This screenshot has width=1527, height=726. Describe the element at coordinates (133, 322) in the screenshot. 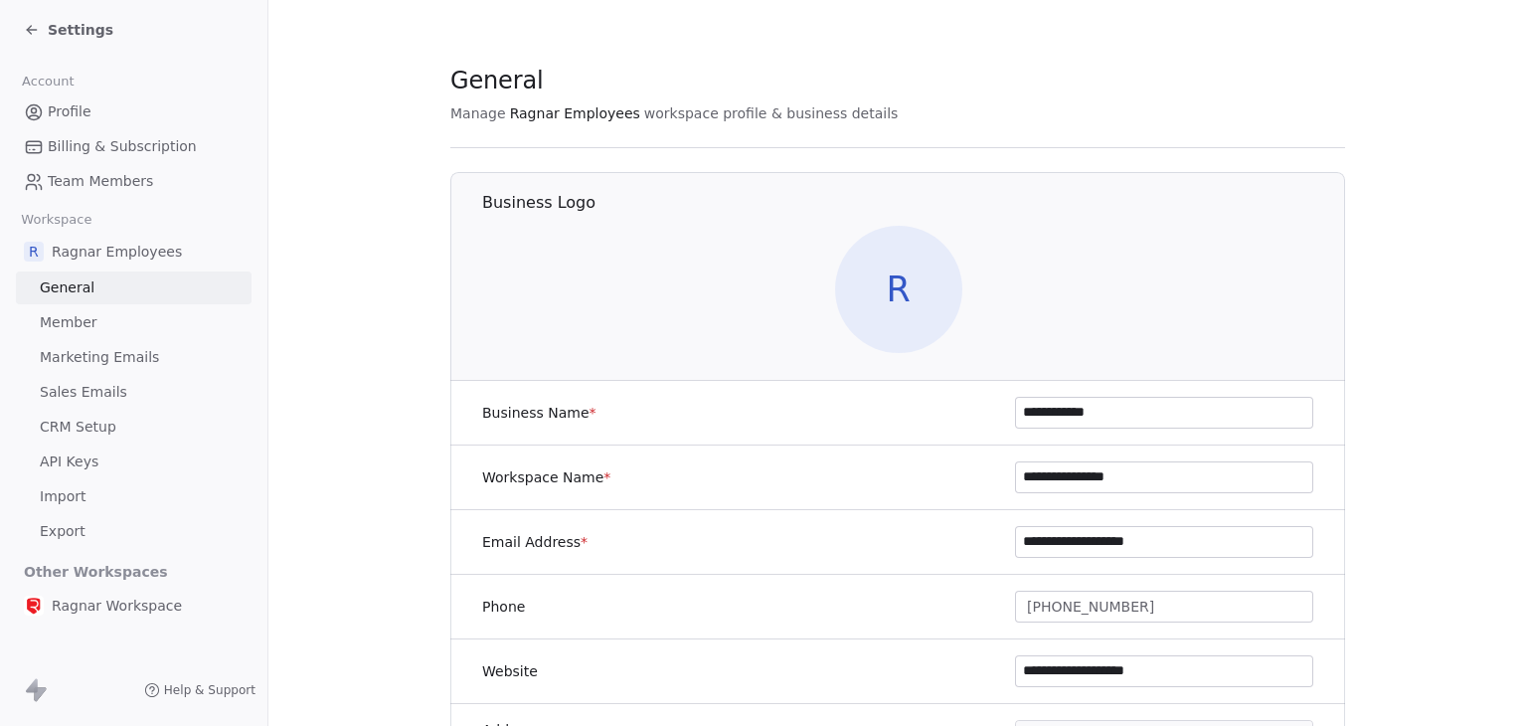

I see `a: Member` at that location.